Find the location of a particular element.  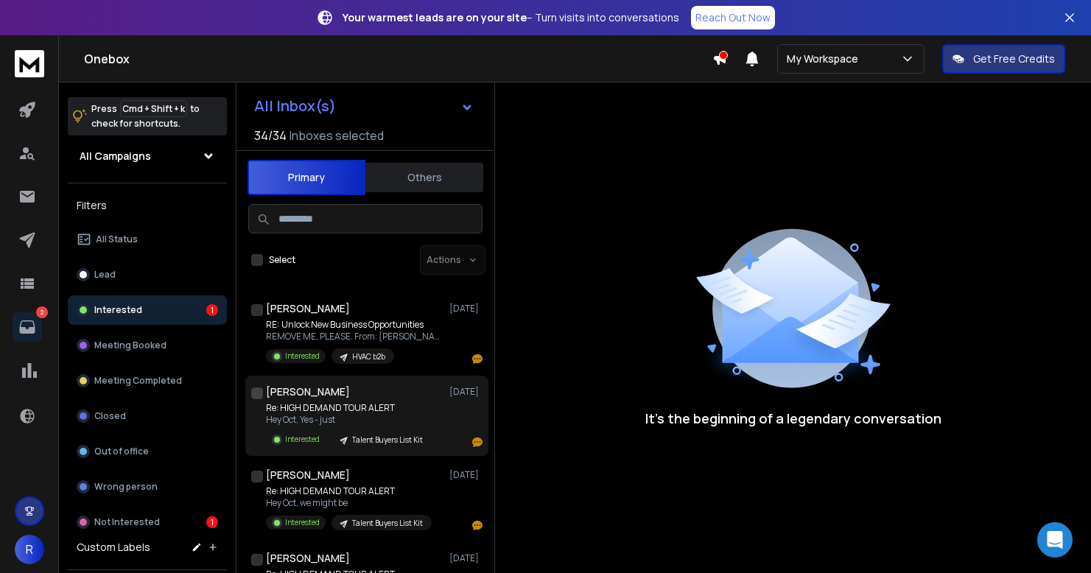

p: Wrong person is located at coordinates (126, 487).